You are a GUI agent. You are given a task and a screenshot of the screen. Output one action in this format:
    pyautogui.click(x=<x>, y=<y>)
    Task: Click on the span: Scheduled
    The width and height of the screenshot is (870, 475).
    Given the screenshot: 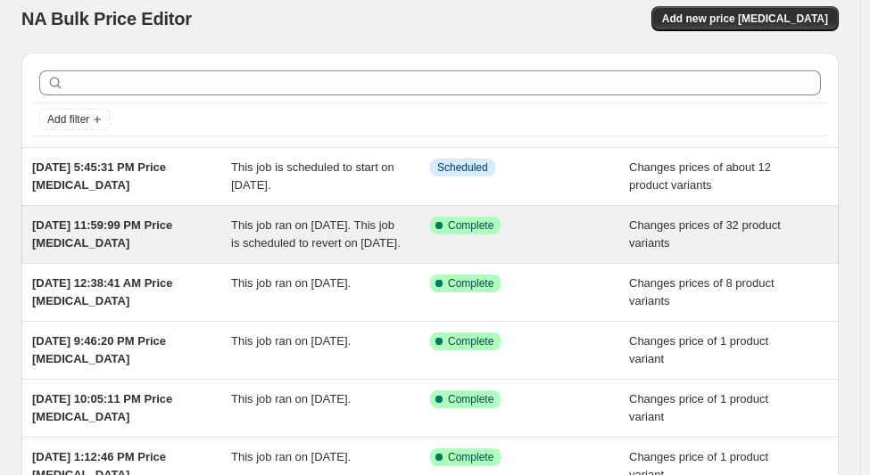 What is the action you would take?
    pyautogui.click(x=462, y=168)
    